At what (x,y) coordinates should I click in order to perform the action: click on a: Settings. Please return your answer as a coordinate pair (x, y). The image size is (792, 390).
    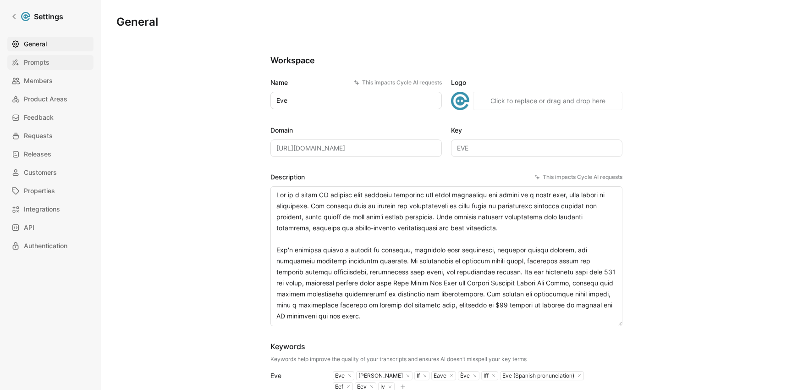
    Looking at the image, I should click on (37, 17).